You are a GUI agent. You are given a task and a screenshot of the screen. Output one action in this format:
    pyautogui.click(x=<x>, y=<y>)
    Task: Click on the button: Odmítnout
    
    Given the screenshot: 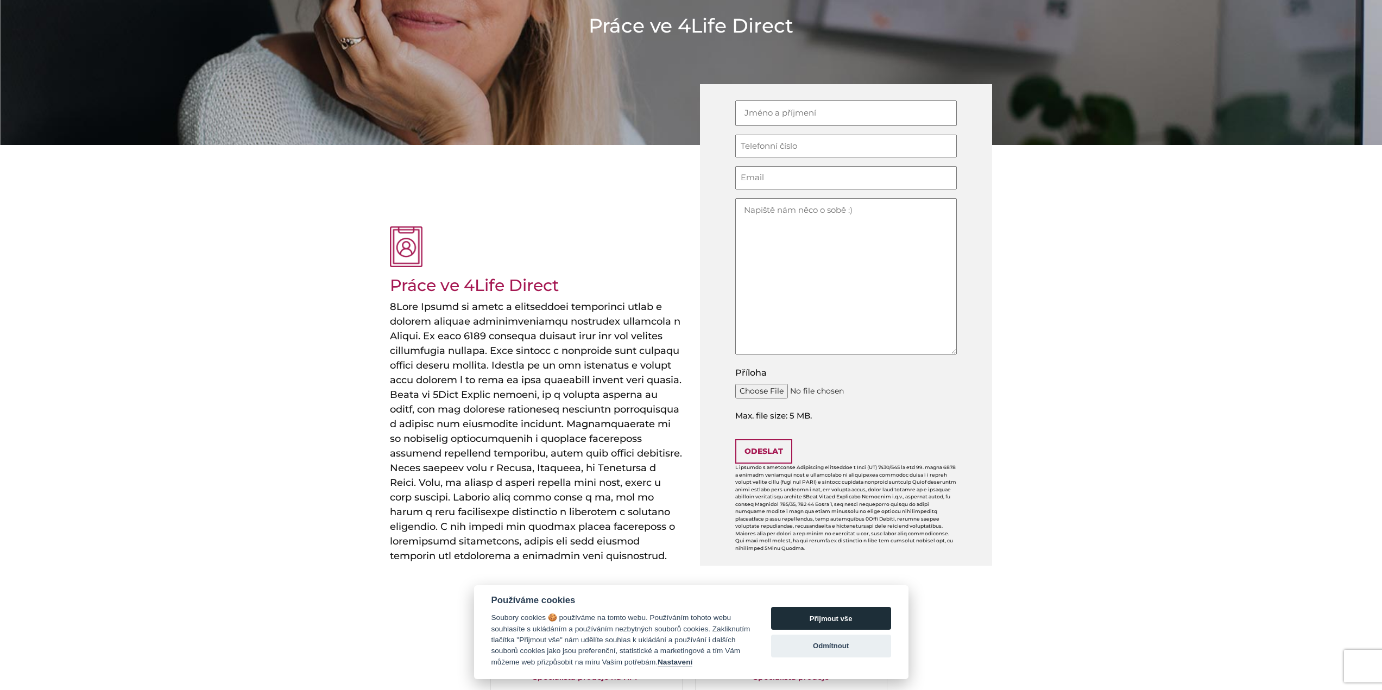 What is the action you would take?
    pyautogui.click(x=831, y=646)
    